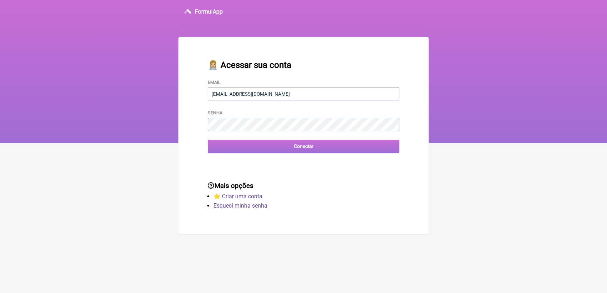 This screenshot has height=293, width=607. Describe the element at coordinates (240, 205) in the screenshot. I see `a: Esqueci minha senha` at that location.